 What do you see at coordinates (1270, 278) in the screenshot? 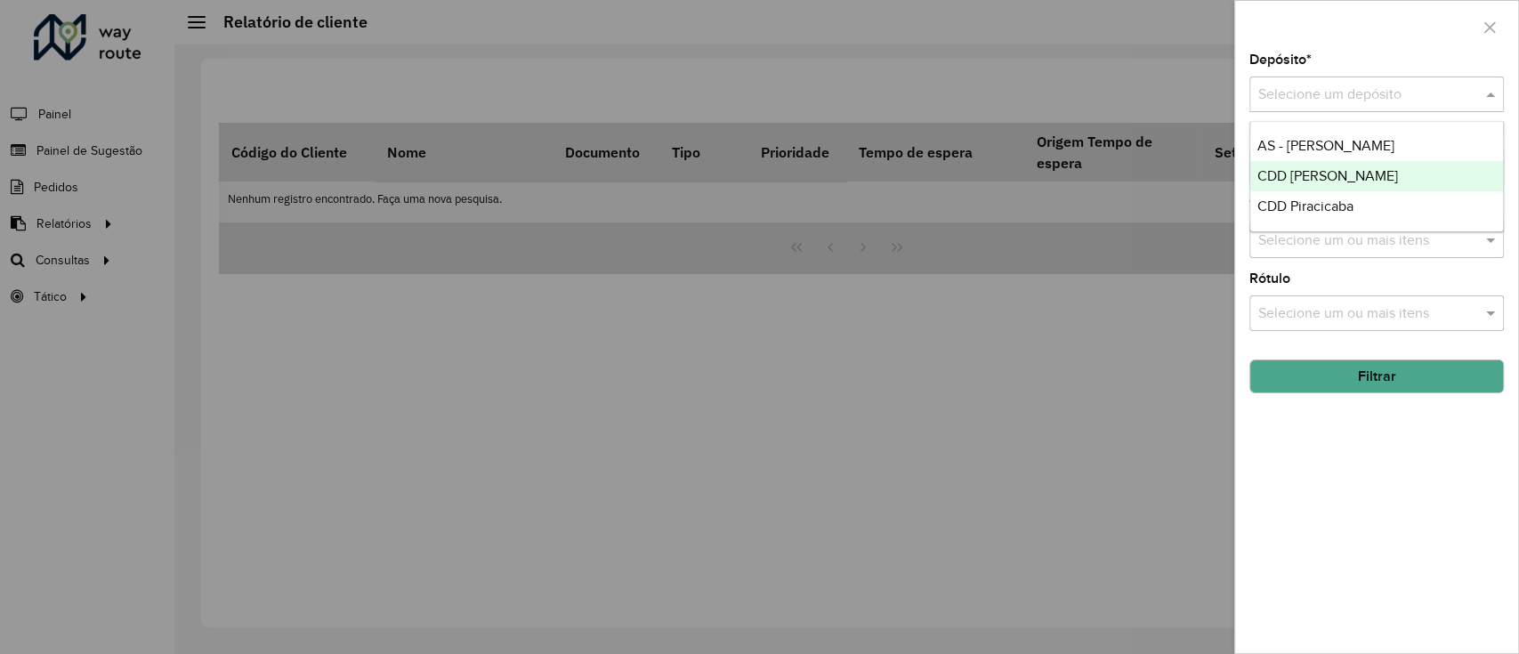
I see `label: Rótulo` at bounding box center [1270, 278].